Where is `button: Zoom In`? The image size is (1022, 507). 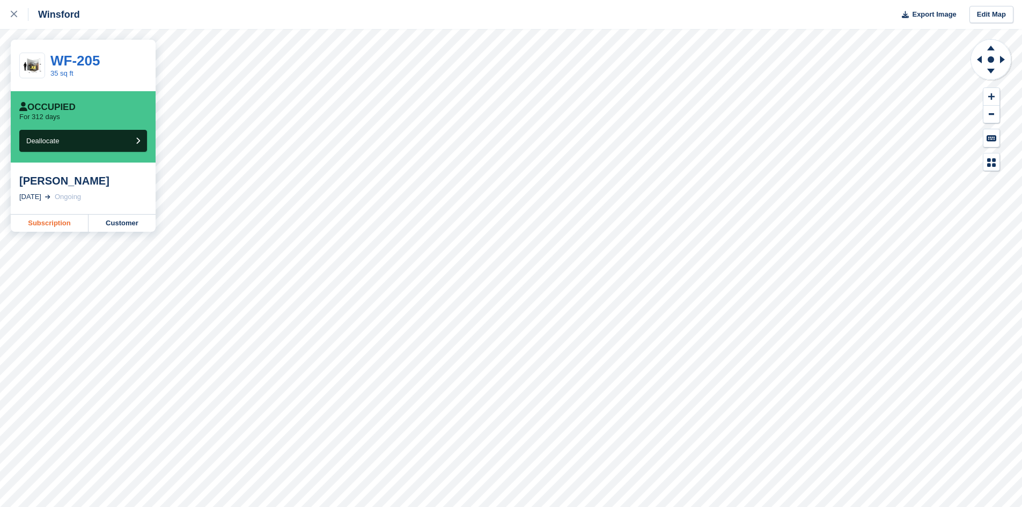
button: Zoom In is located at coordinates (992, 97).